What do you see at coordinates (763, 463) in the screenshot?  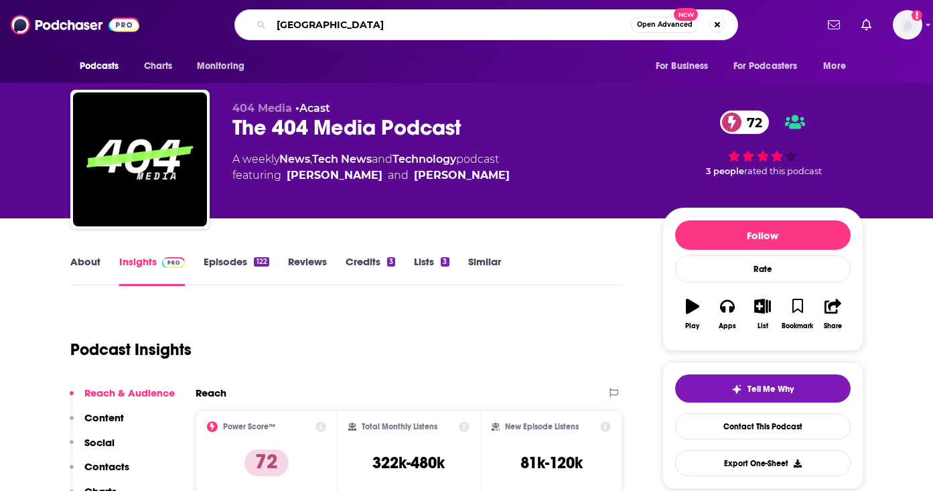 I see `button: Export One-Sheet` at bounding box center [763, 463].